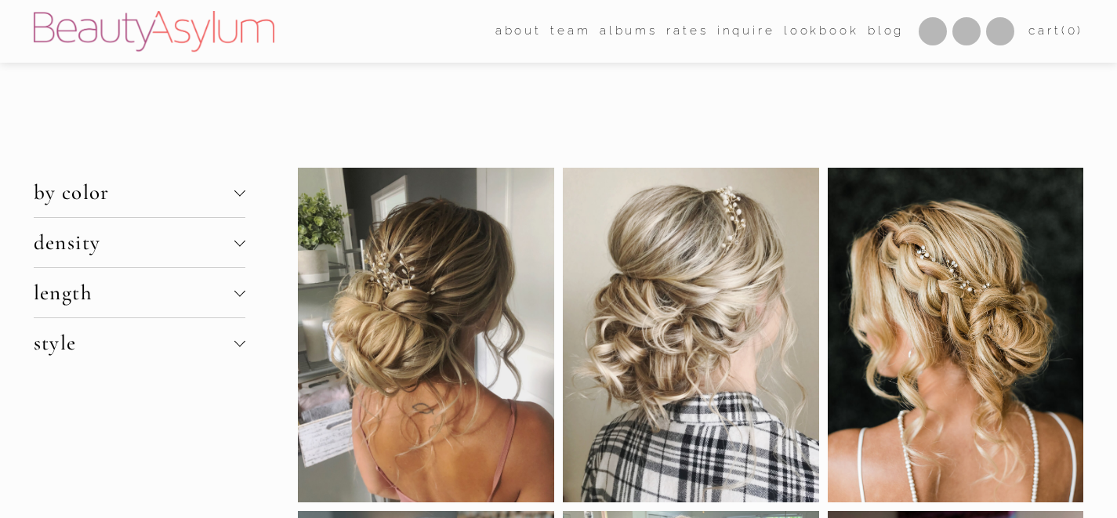  What do you see at coordinates (139, 292) in the screenshot?
I see `button: length` at bounding box center [139, 292].